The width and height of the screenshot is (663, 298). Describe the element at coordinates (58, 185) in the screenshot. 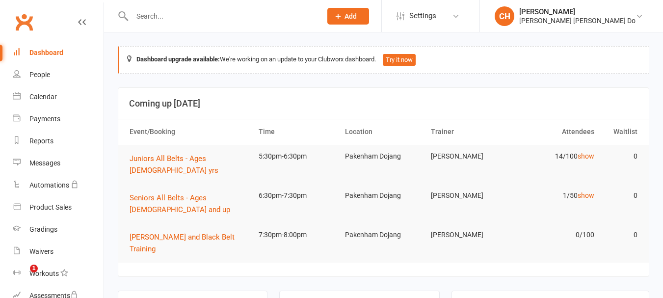

I see `a: Automations` at that location.